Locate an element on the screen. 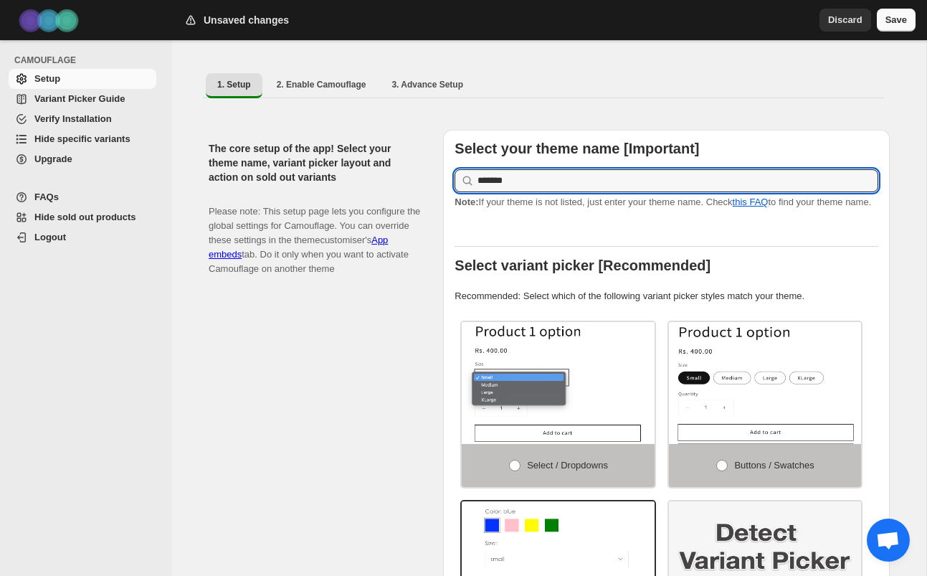 This screenshot has width=927, height=576. p: Please note: This setup page lets you configure the global settings for Camouflage. You can overr... is located at coordinates (314, 233).